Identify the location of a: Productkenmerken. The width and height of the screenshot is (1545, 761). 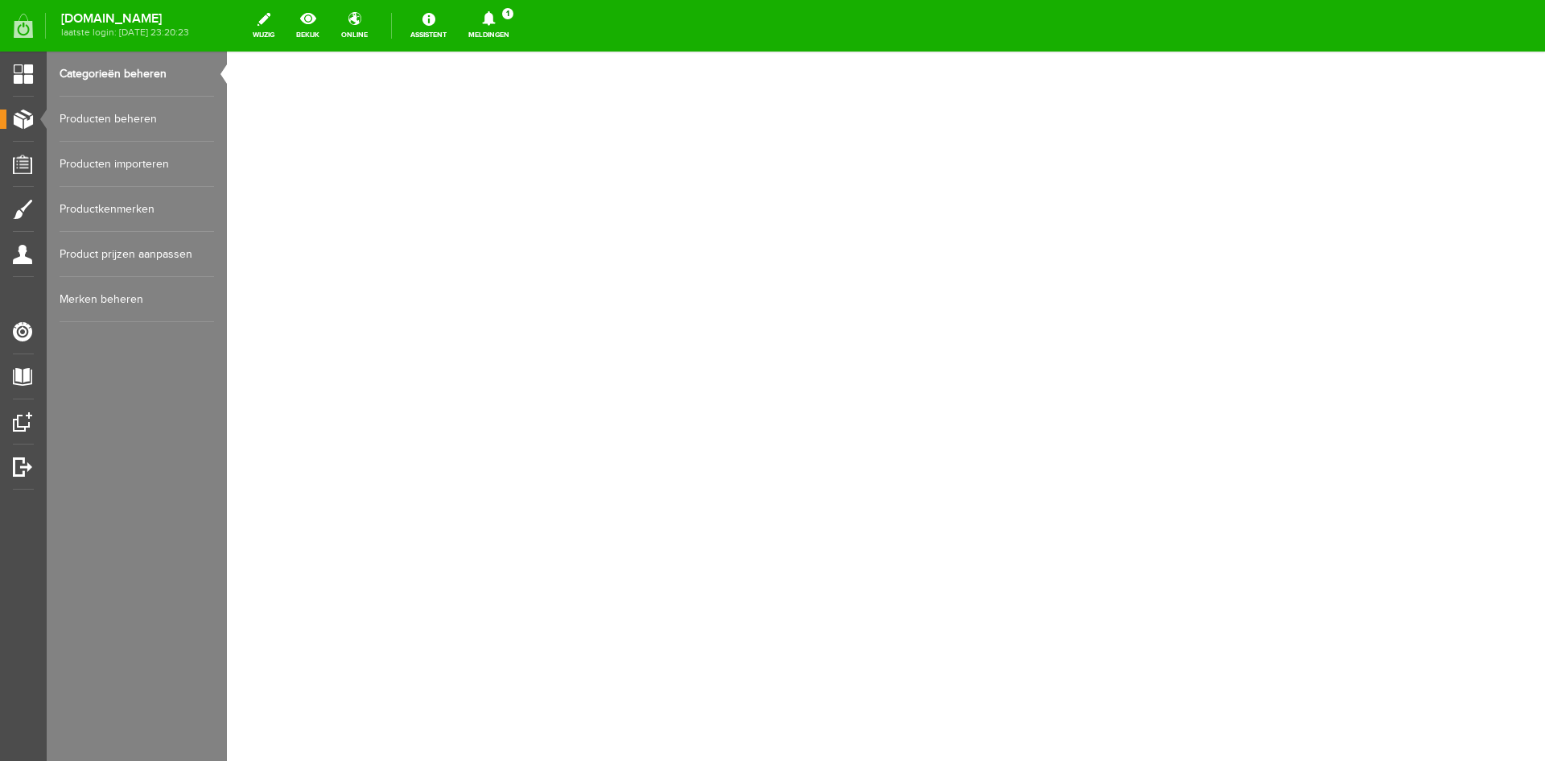
(137, 209).